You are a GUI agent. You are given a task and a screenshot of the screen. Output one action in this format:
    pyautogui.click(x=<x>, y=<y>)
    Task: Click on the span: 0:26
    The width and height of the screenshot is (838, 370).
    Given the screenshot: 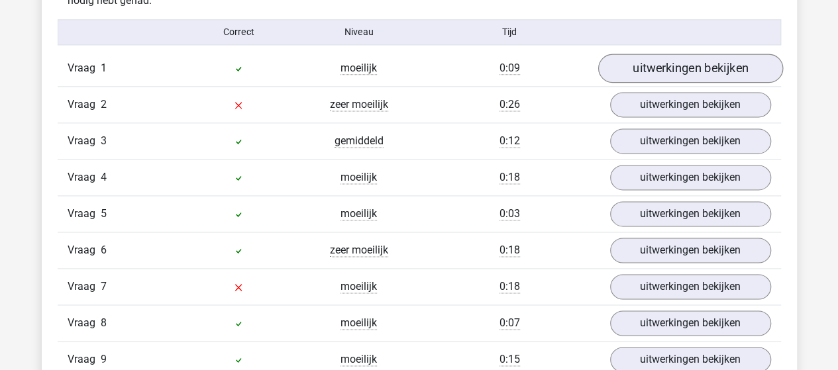 What is the action you would take?
    pyautogui.click(x=509, y=105)
    